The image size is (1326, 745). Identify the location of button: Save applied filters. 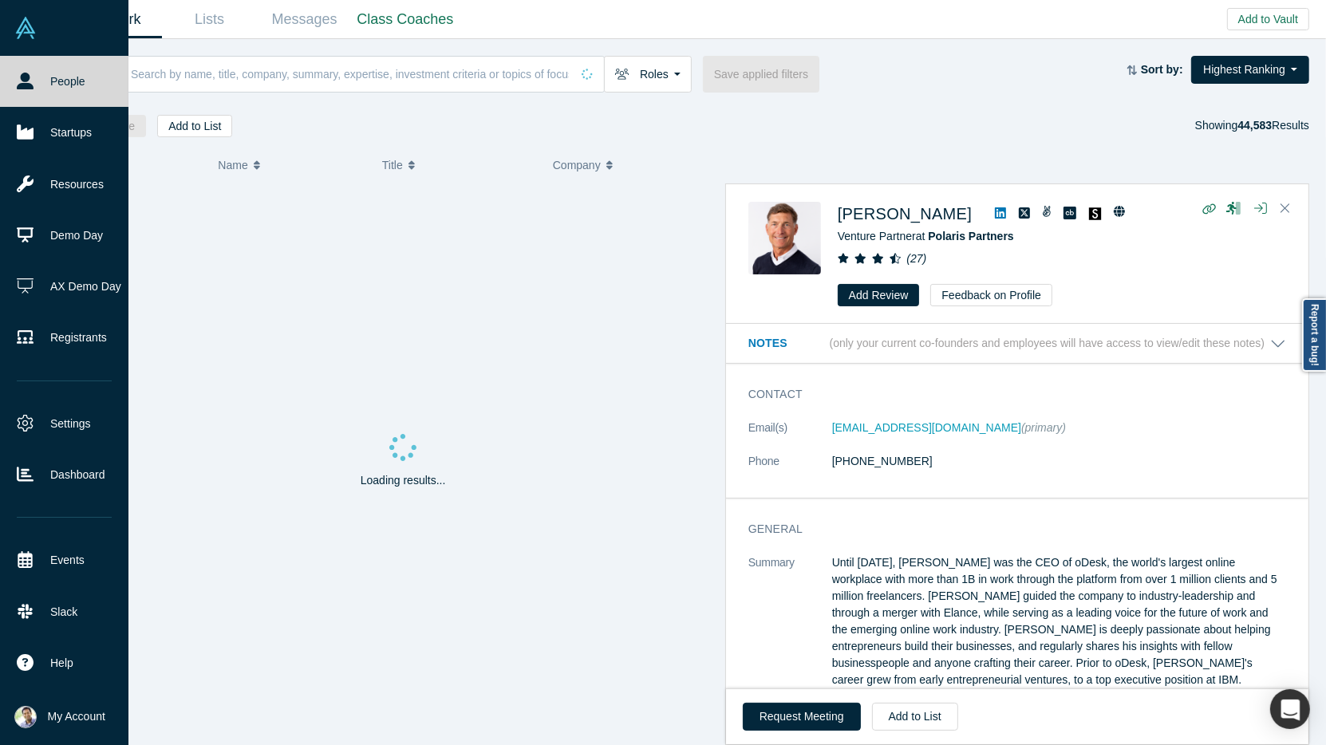
(761, 74).